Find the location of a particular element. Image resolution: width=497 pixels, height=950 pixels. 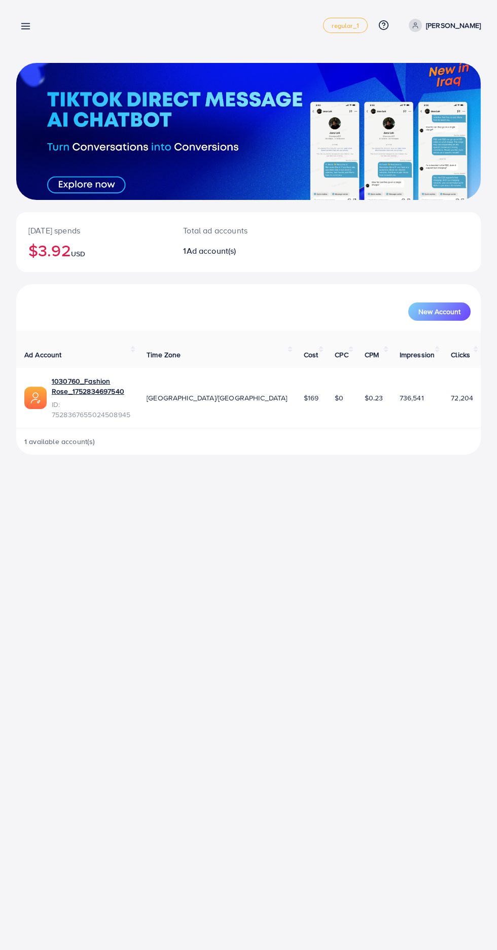

span: $0.23 is located at coordinates (374, 398).